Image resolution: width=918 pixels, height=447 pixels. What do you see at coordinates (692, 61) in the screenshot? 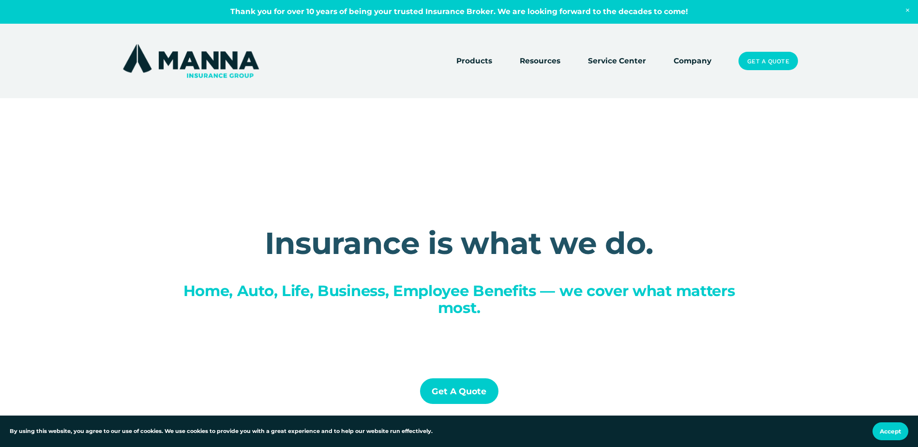
I see `a: Company` at bounding box center [692, 61].